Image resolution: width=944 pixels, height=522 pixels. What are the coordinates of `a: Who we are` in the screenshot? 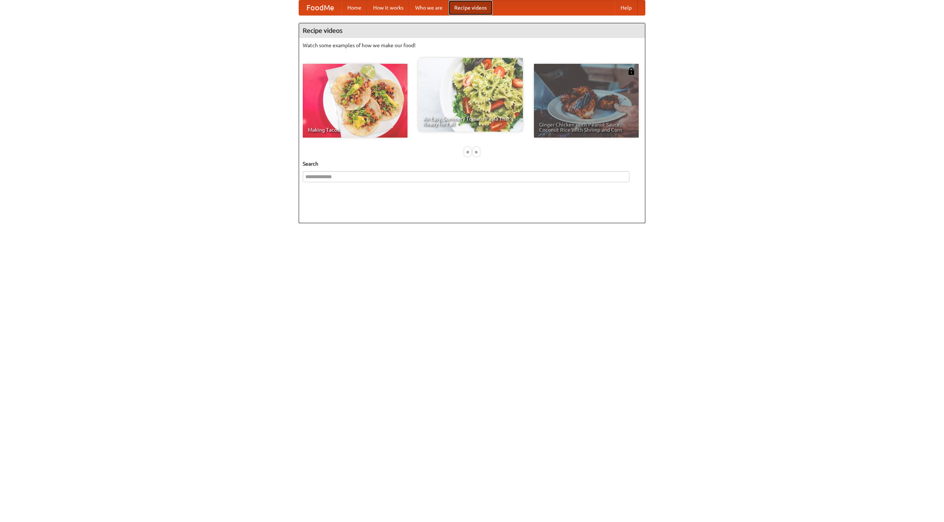 It's located at (429, 8).